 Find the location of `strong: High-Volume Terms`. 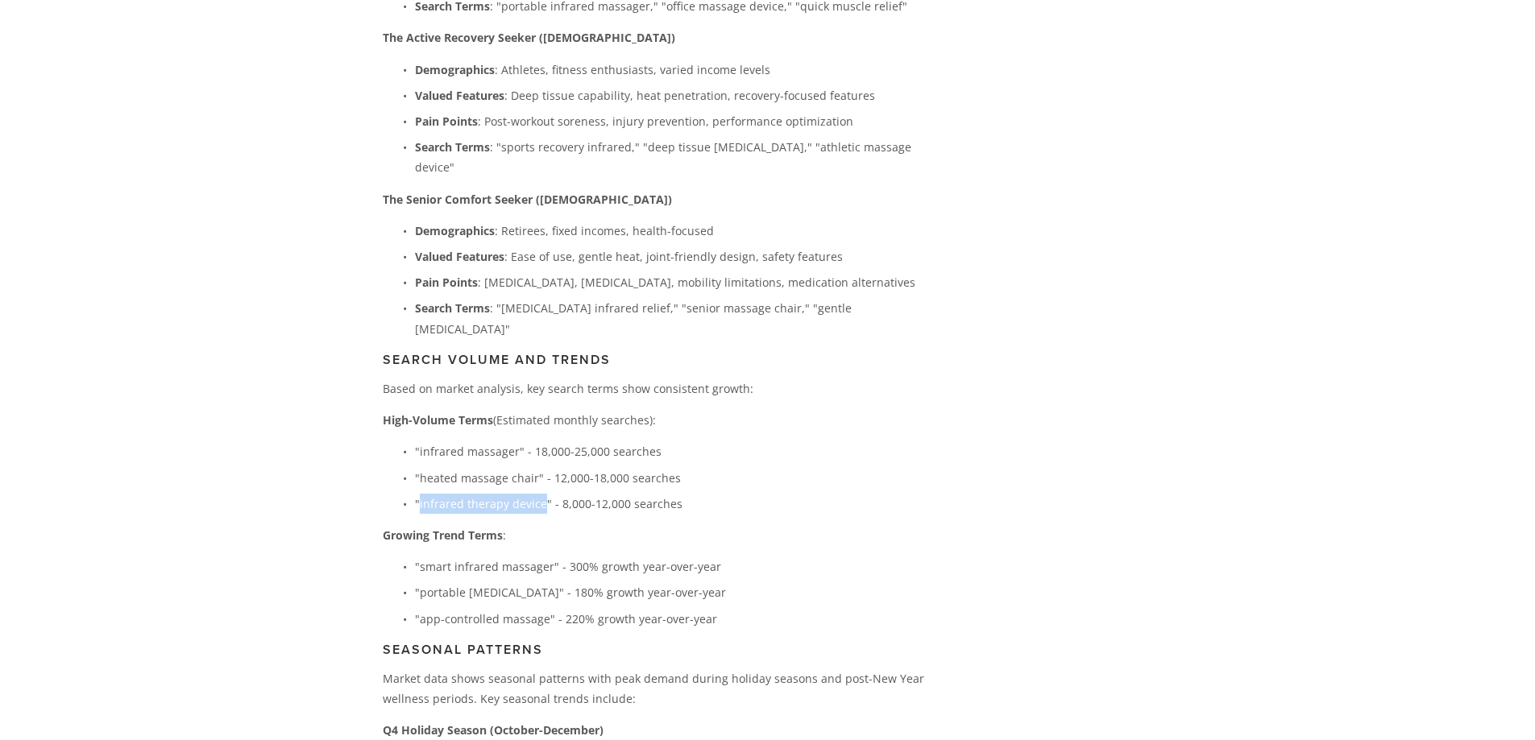

strong: High-Volume Terms is located at coordinates (437, 420).